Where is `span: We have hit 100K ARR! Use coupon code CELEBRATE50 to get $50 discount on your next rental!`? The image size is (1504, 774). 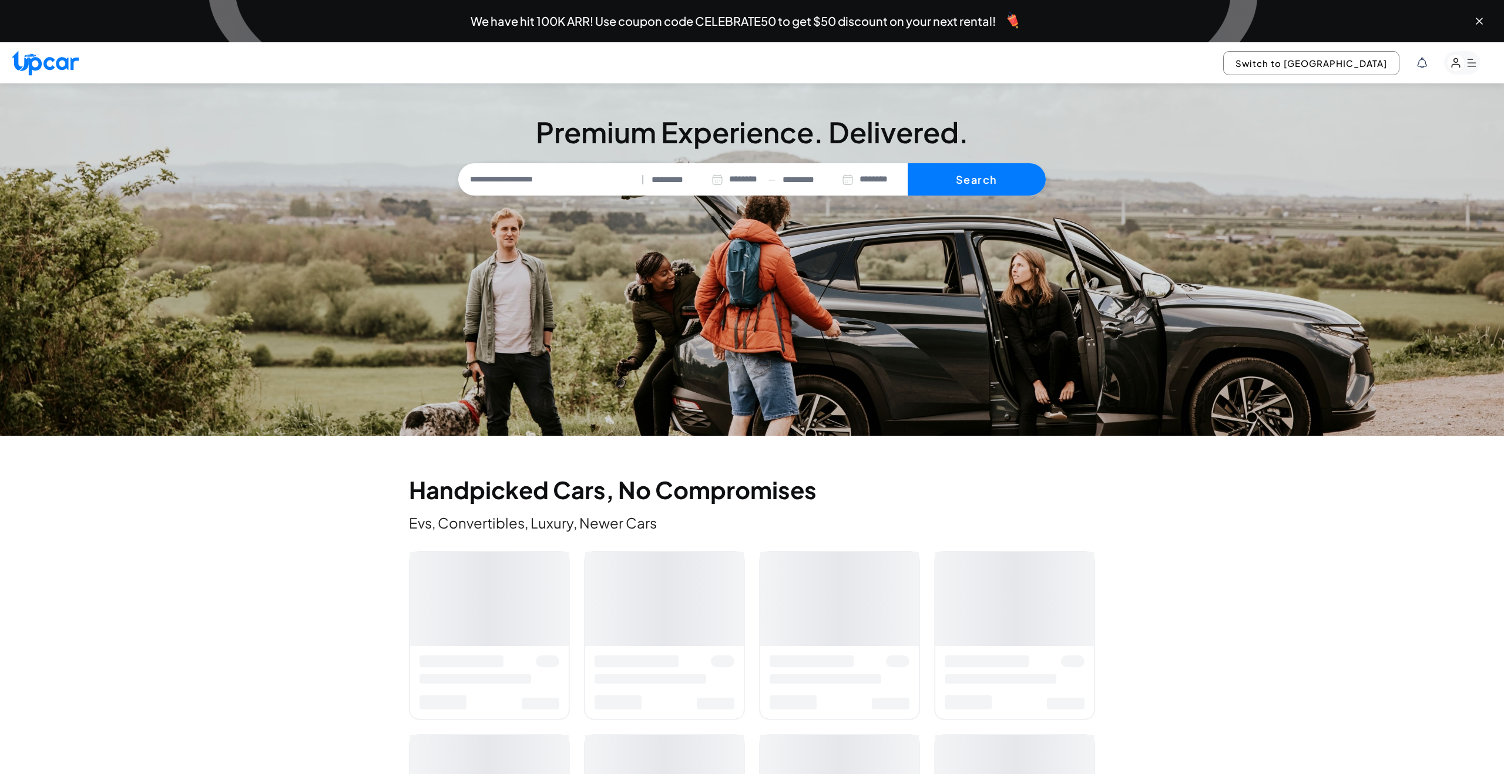
span: We have hit 100K ARR! Use coupon code CELEBRATE50 to get $50 discount on your next rental! is located at coordinates (733, 21).